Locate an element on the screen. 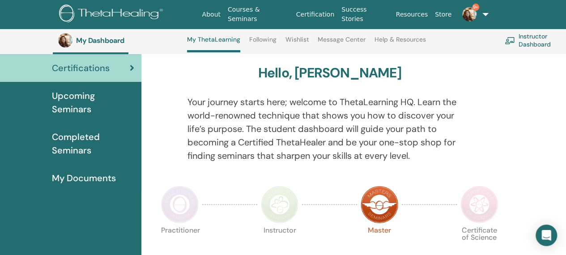 The image size is (566, 255). span: Upcoming Seminars is located at coordinates (93, 102).